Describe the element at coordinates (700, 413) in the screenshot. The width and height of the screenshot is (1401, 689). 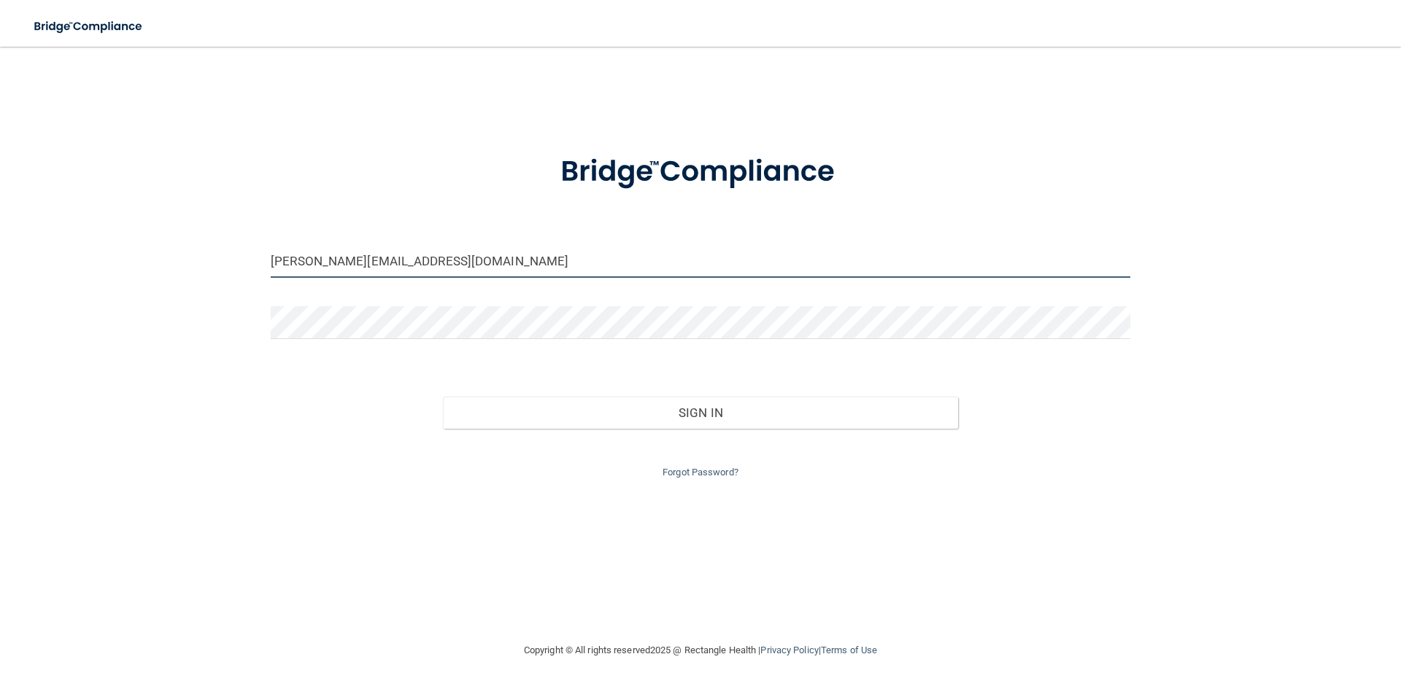
I see `button: Sign In` at that location.